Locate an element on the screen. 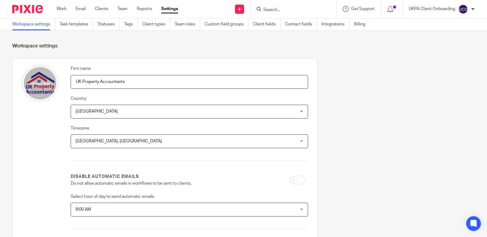 This screenshot has height=237, width=487. input: Search is located at coordinates (290, 10).